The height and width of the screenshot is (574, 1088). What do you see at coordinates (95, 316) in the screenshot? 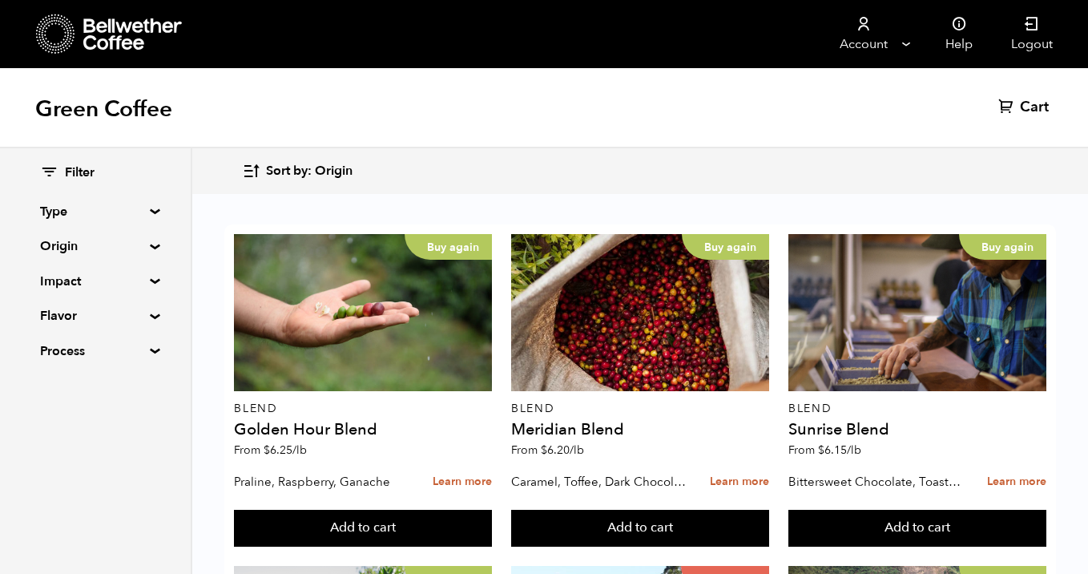
I see `summary: Flavor` at bounding box center [95, 316].